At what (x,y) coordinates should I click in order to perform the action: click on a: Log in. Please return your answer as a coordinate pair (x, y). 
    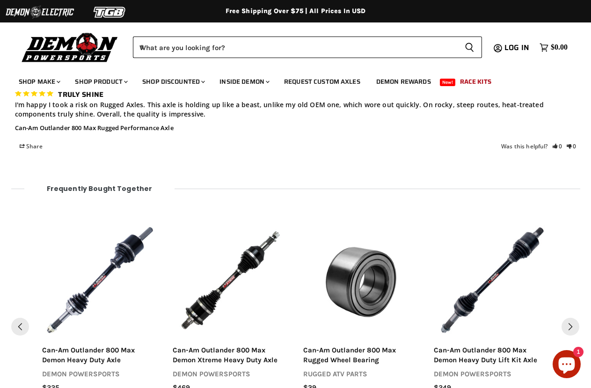
    Looking at the image, I should click on (517, 48).